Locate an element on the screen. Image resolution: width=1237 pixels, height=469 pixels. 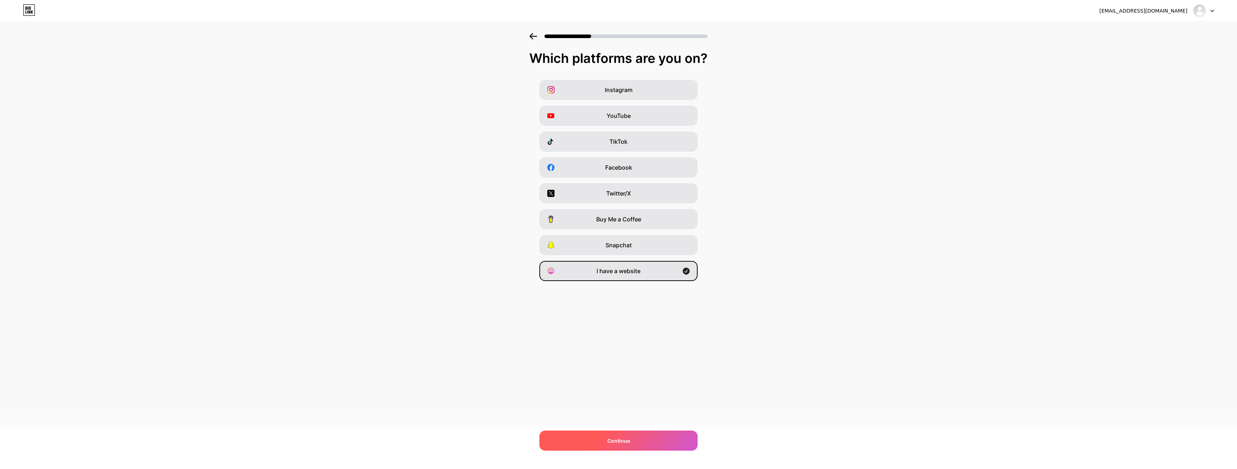
span: Buy Me a Coffee is located at coordinates (619, 219).